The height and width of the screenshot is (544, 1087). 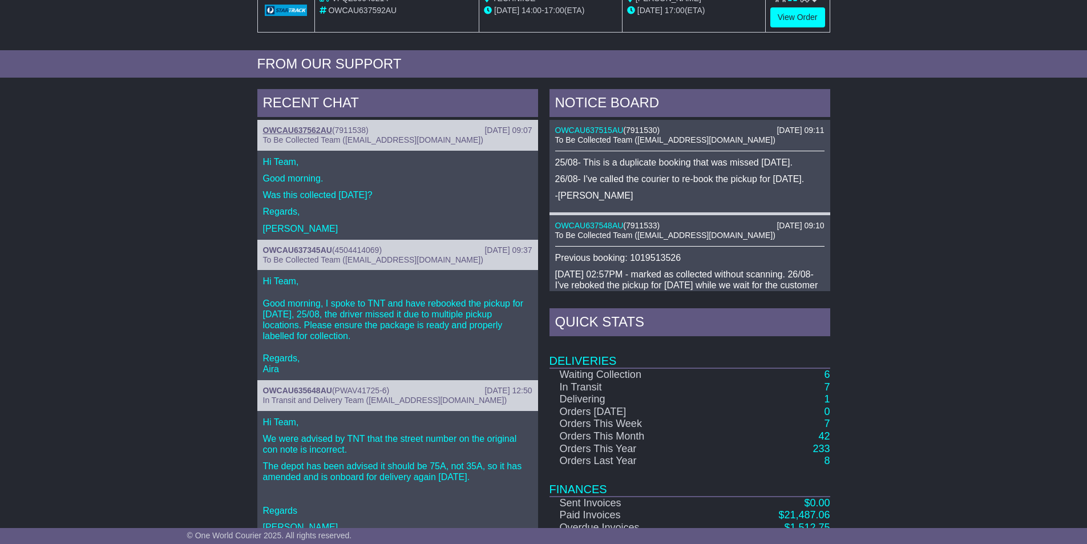 What do you see at coordinates (819, 503) in the screenshot?
I see `span: 0.00` at bounding box center [819, 503].